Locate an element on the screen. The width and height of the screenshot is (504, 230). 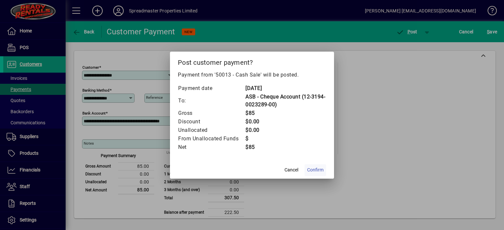
td: Unallocated is located at coordinates (211, 130).